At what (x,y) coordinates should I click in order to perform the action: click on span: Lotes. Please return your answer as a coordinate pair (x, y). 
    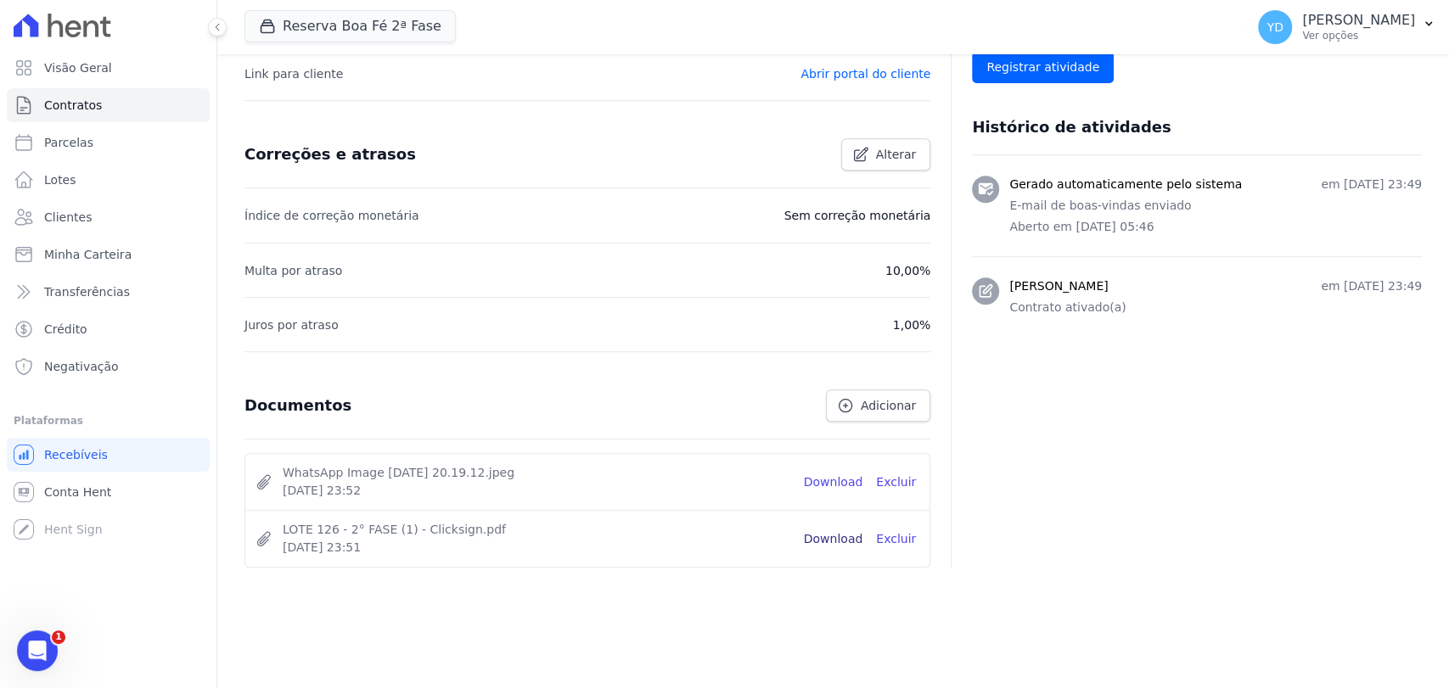
    Looking at the image, I should click on (60, 180).